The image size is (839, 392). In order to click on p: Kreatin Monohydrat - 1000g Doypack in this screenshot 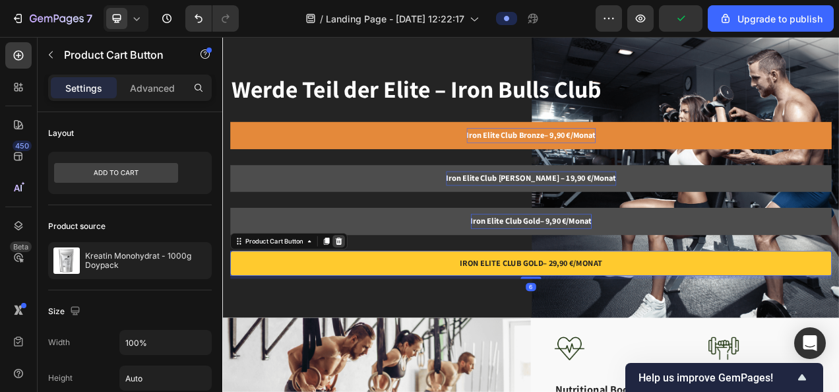, I will do `click(146, 261)`.